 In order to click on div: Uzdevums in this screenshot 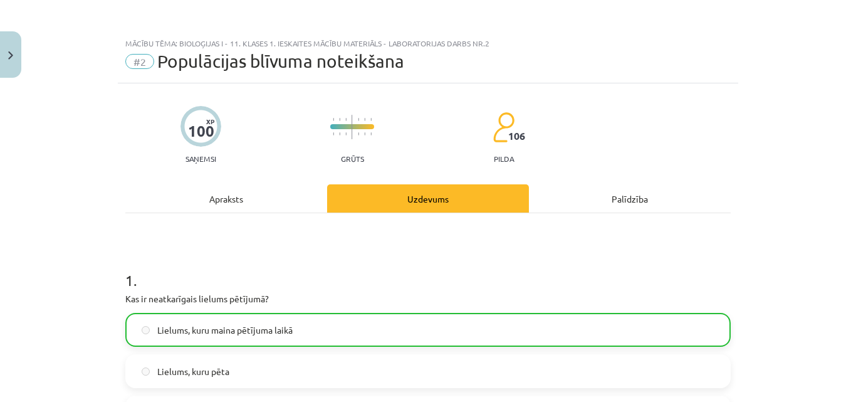, I will do `click(428, 198)`.